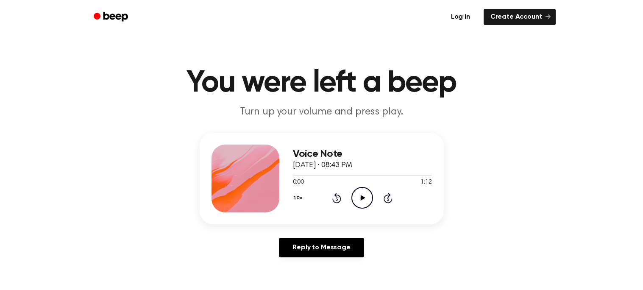 The image size is (643, 290). Describe the element at coordinates (520, 17) in the screenshot. I see `a: Create Account` at that location.